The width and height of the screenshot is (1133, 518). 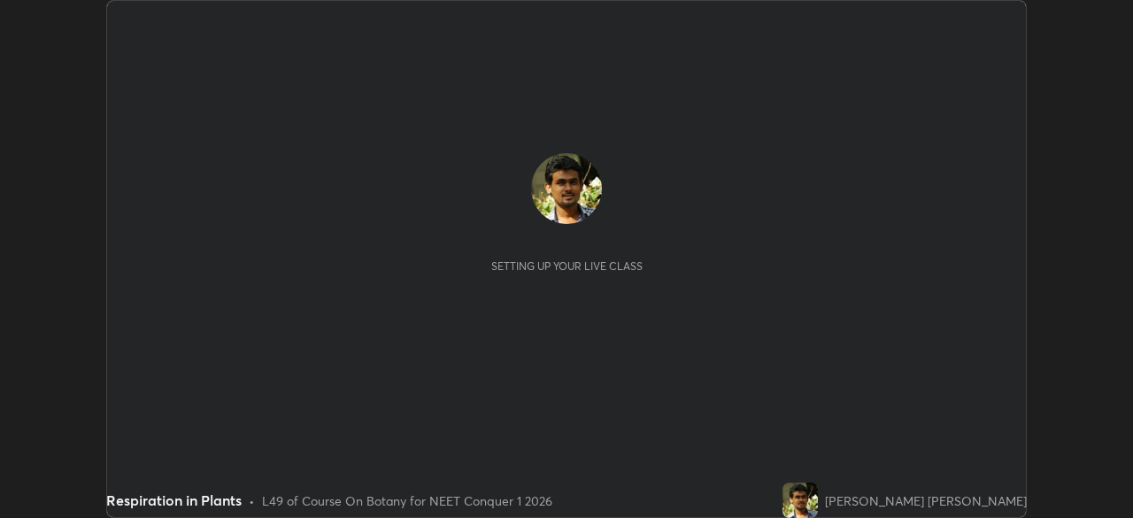 I want to click on div: Setting up your live class, so click(x=566, y=265).